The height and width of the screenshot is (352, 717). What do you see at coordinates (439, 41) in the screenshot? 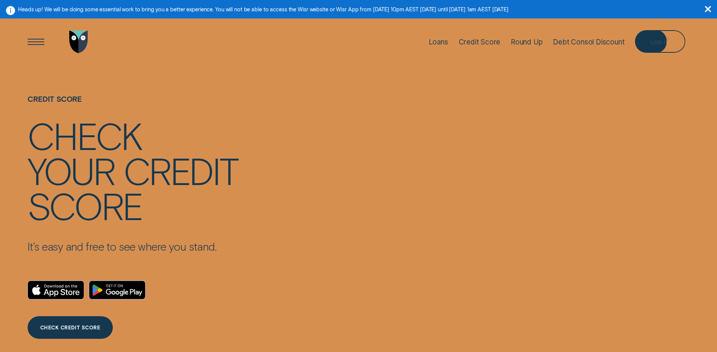
I see `a: Loans` at bounding box center [439, 41].